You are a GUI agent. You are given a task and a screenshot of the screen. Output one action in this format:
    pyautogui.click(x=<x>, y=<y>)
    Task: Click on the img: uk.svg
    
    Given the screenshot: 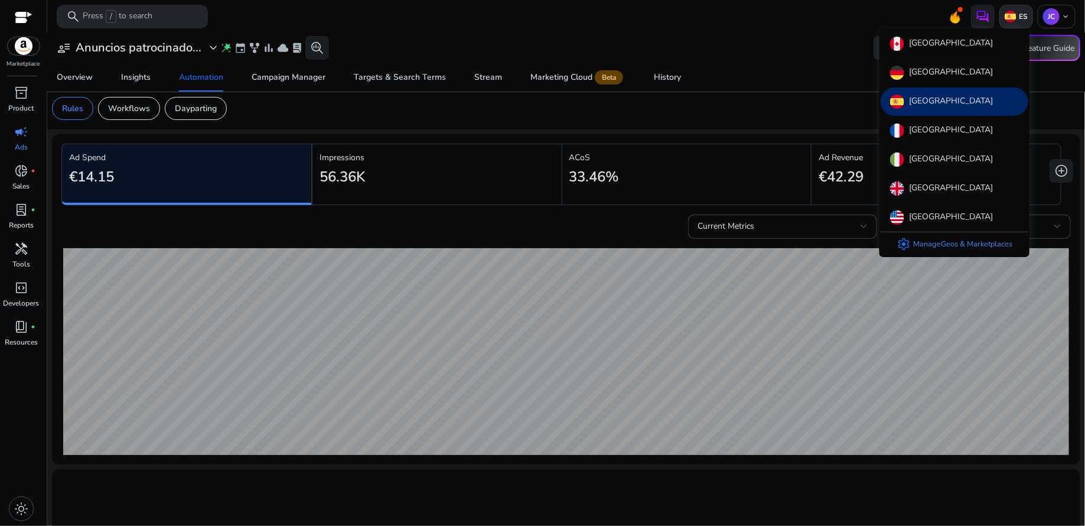 What is the action you would take?
    pyautogui.click(x=897, y=188)
    